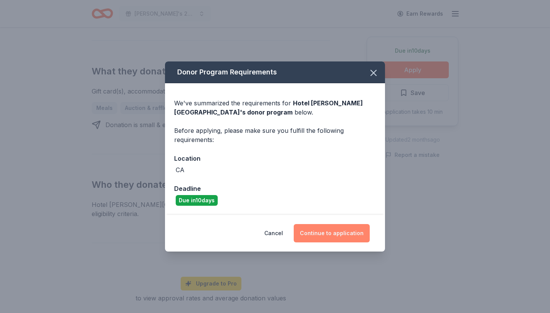  What do you see at coordinates (273, 233) in the screenshot?
I see `button: Cancel` at bounding box center [273, 233].